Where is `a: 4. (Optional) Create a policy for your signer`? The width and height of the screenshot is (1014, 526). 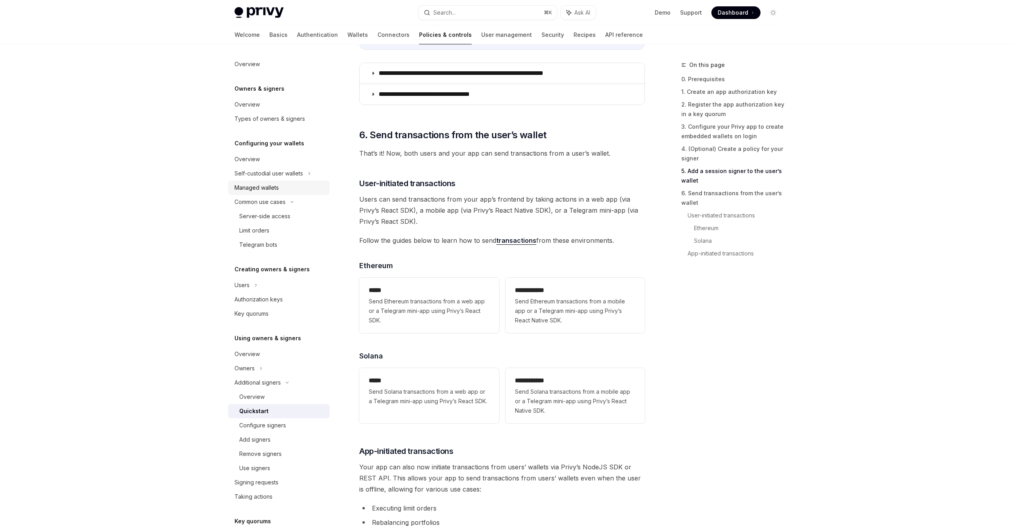 a: 4. (Optional) Create a policy for your signer is located at coordinates (734, 154).